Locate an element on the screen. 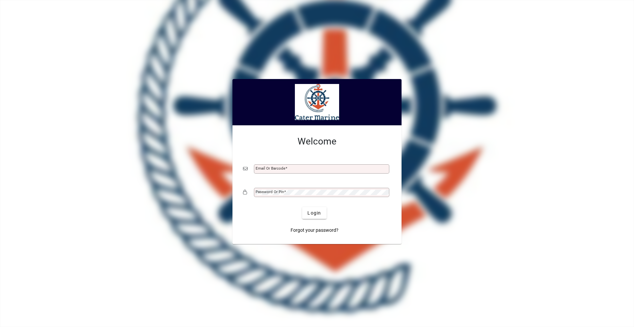  span: Forgot your password? is located at coordinates (314, 230).